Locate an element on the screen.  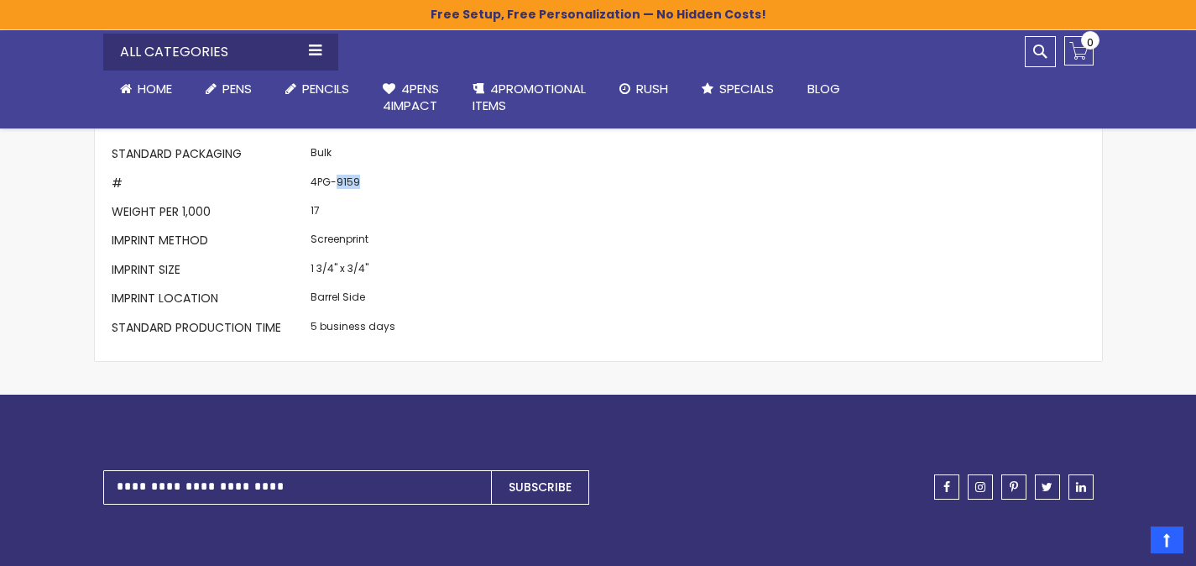
th: Weight per 1,000 is located at coordinates (209, 214).